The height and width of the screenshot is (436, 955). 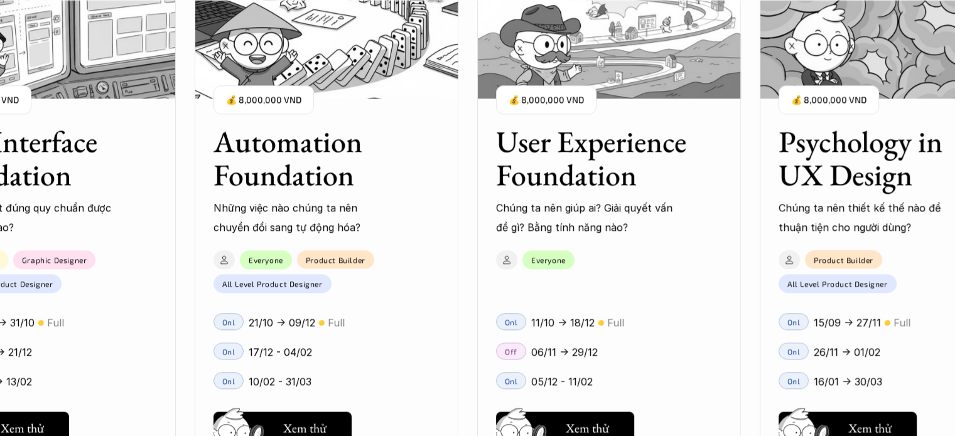 What do you see at coordinates (305, 217) in the screenshot?
I see `p: Những việc nào chúng ta nên chuyển đổi sang tự động hóa?` at bounding box center [305, 217].